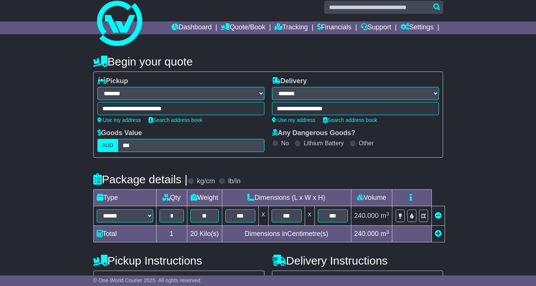 The width and height of the screenshot is (536, 286). What do you see at coordinates (194, 234) in the screenshot?
I see `span: 20` at bounding box center [194, 234].